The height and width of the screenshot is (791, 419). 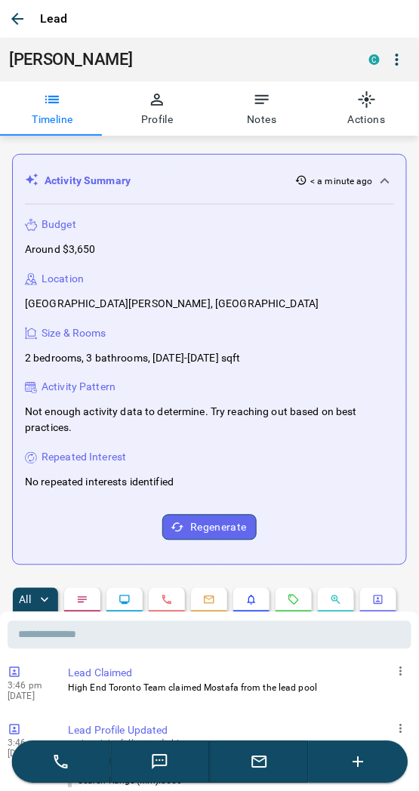 What do you see at coordinates (63, 278) in the screenshot?
I see `p: Location` at bounding box center [63, 278].